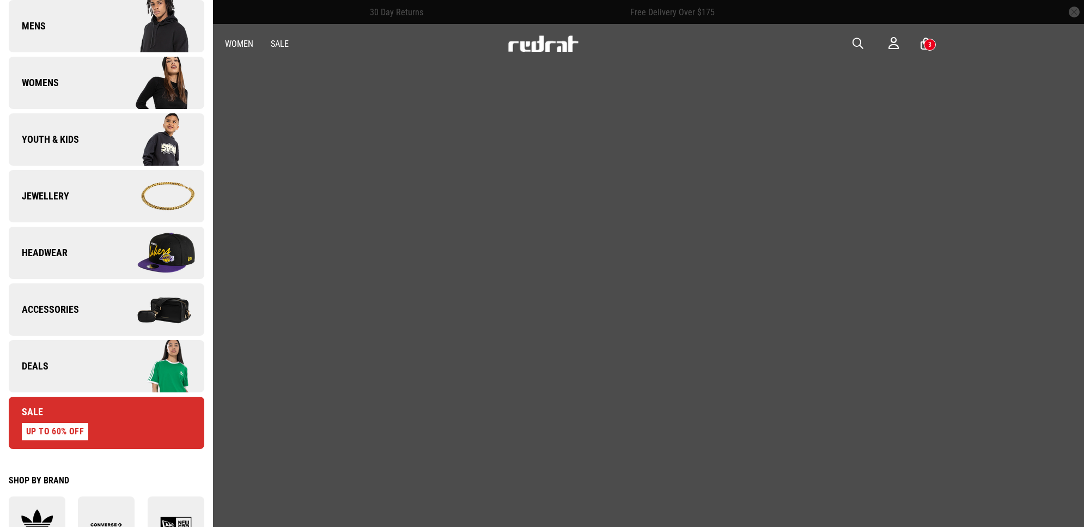  What do you see at coordinates (106, 83) in the screenshot?
I see `a: Womens Company` at bounding box center [106, 83].